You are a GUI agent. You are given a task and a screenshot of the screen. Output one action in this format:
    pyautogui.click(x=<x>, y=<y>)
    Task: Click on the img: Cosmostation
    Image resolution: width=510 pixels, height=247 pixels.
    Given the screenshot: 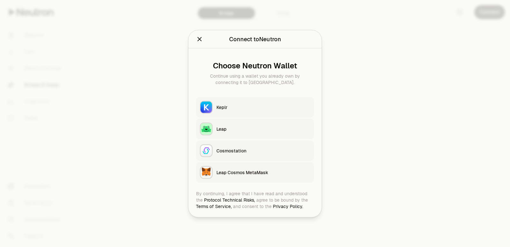 What is the action you would take?
    pyautogui.click(x=206, y=150)
    